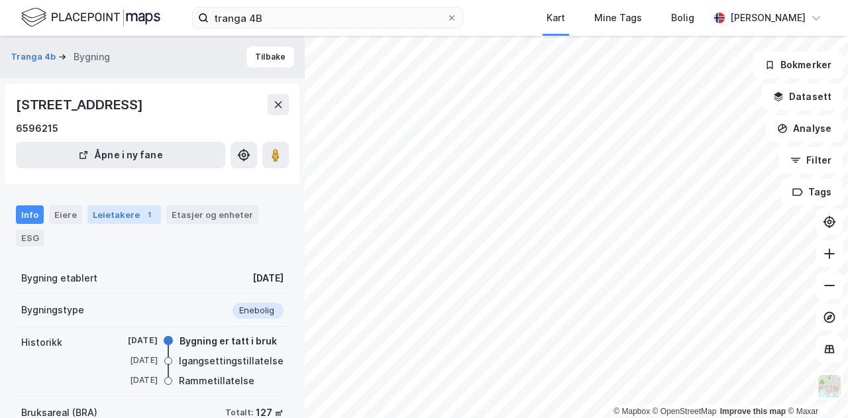 Image resolution: width=848 pixels, height=418 pixels. What do you see at coordinates (830, 386) in the screenshot?
I see `img: Z` at bounding box center [830, 386].